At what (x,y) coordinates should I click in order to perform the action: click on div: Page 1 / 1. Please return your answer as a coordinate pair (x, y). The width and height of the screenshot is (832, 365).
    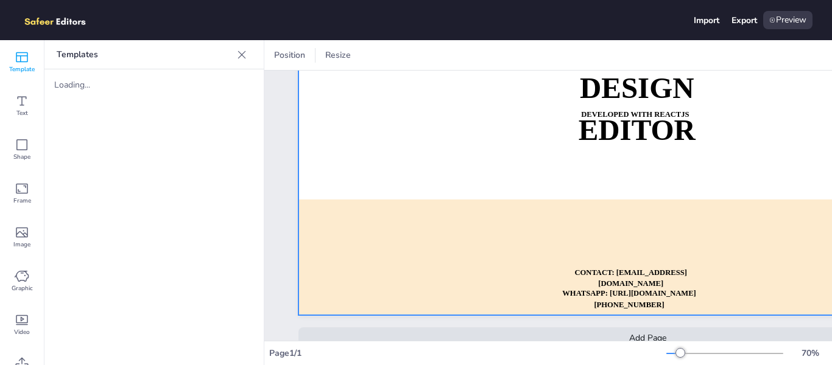
    Looking at the image, I should click on (468, 353).